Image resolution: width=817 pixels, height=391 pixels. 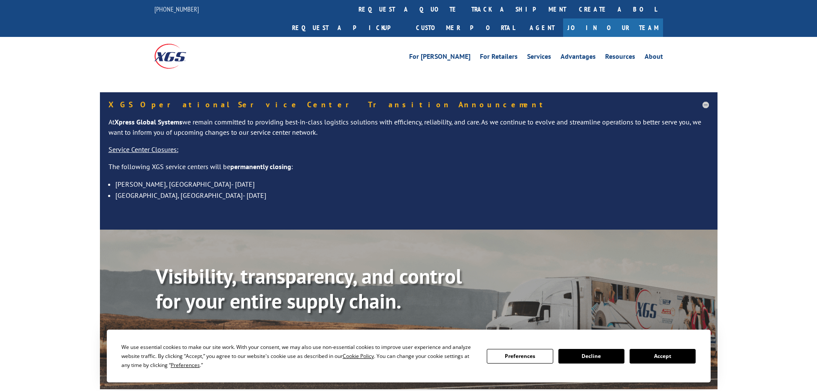 What do you see at coordinates (299, 356) in the screenshot?
I see `div: We use essential cookies to make our site work. With your consent, we may also use non-essential ...` at bounding box center [299, 356].